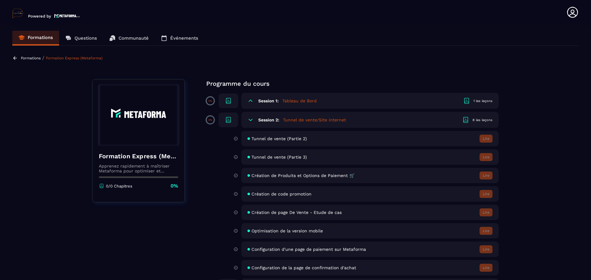  What do you see at coordinates (184, 38) in the screenshot?
I see `p: Événements` at bounding box center [184, 38].